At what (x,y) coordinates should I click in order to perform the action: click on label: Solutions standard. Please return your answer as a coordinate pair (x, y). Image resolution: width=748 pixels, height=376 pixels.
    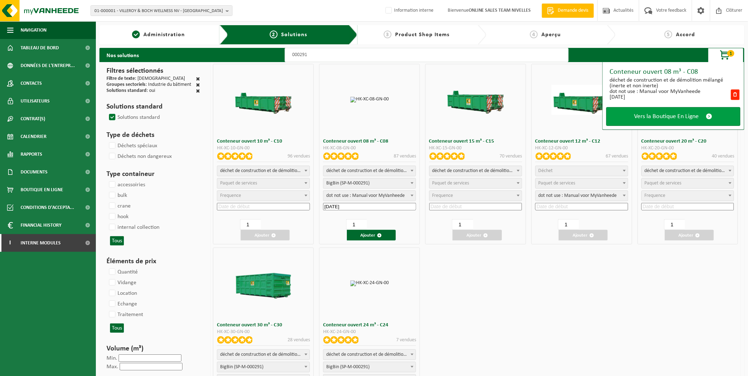
    Looking at the image, I should click on (133, 117).